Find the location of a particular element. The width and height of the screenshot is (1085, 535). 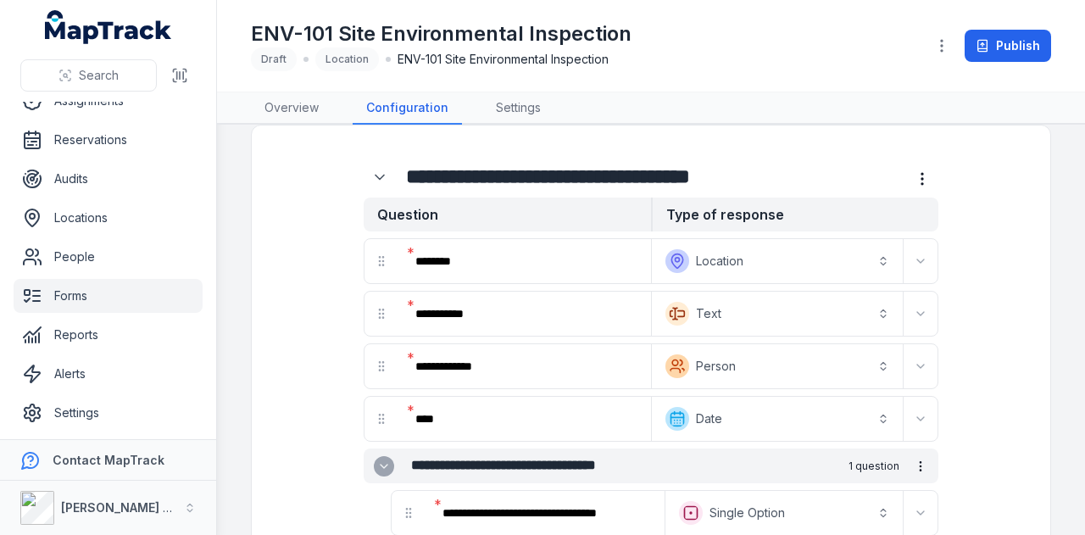

a: Configuration is located at coordinates (407, 108).